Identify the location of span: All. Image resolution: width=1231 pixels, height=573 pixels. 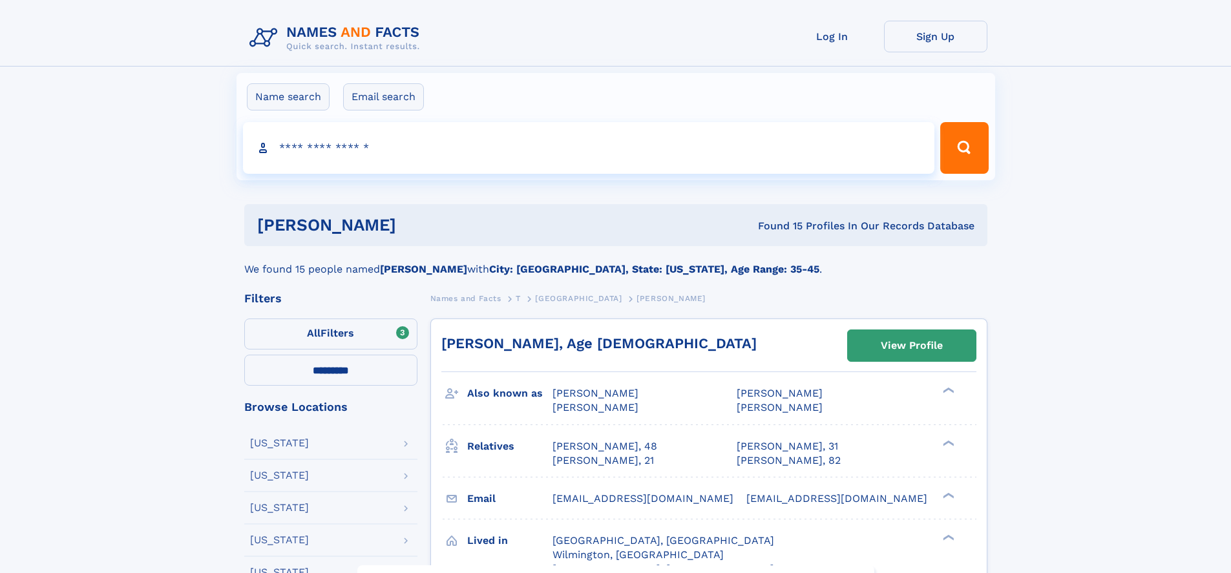
(313, 333).